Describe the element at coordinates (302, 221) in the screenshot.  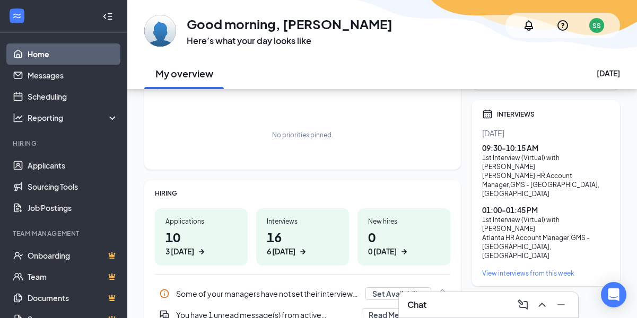
I see `div: Interviews` at that location.